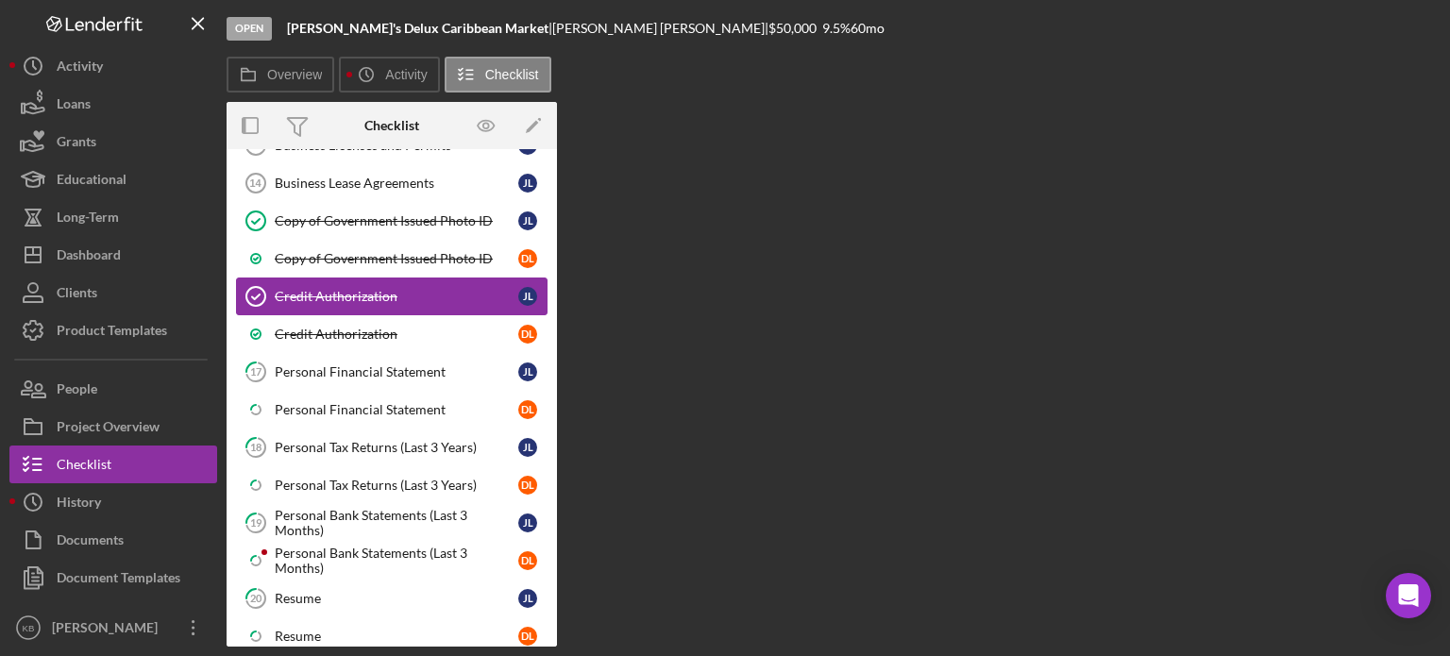  Describe the element at coordinates (392, 296) in the screenshot. I see `a: Credit AuthorizationJL` at that location.